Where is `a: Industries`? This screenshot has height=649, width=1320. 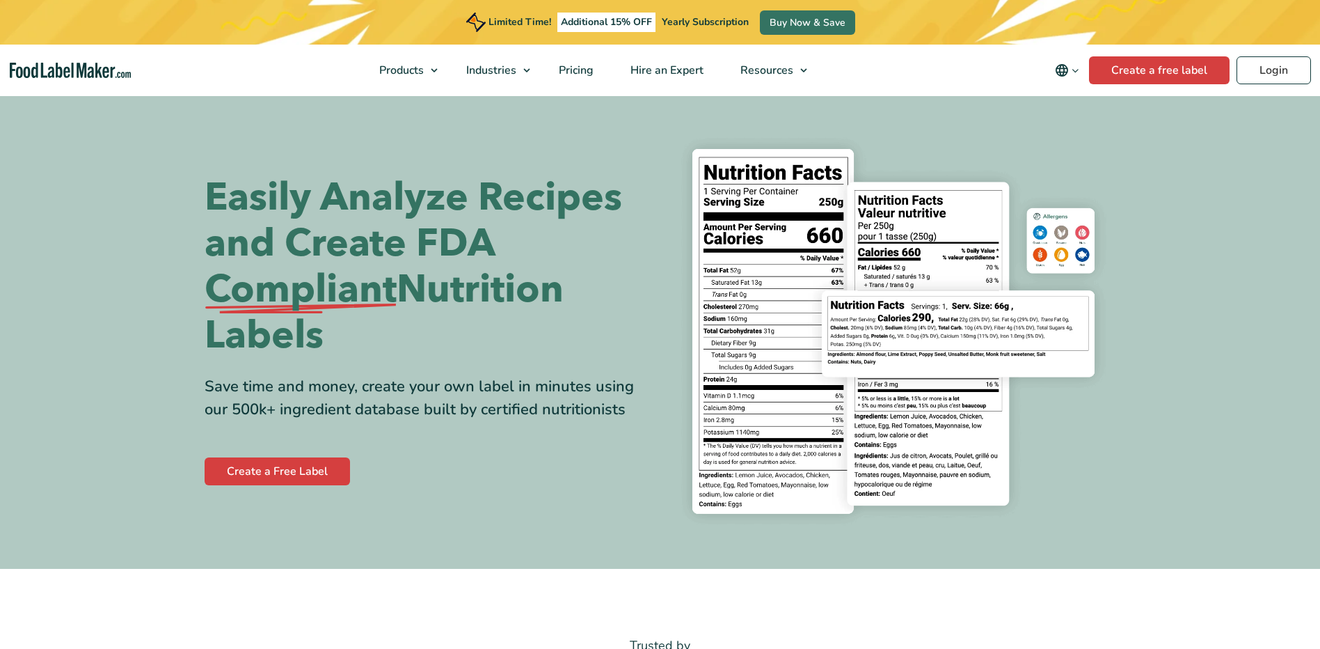 a: Industries is located at coordinates (493, 70).